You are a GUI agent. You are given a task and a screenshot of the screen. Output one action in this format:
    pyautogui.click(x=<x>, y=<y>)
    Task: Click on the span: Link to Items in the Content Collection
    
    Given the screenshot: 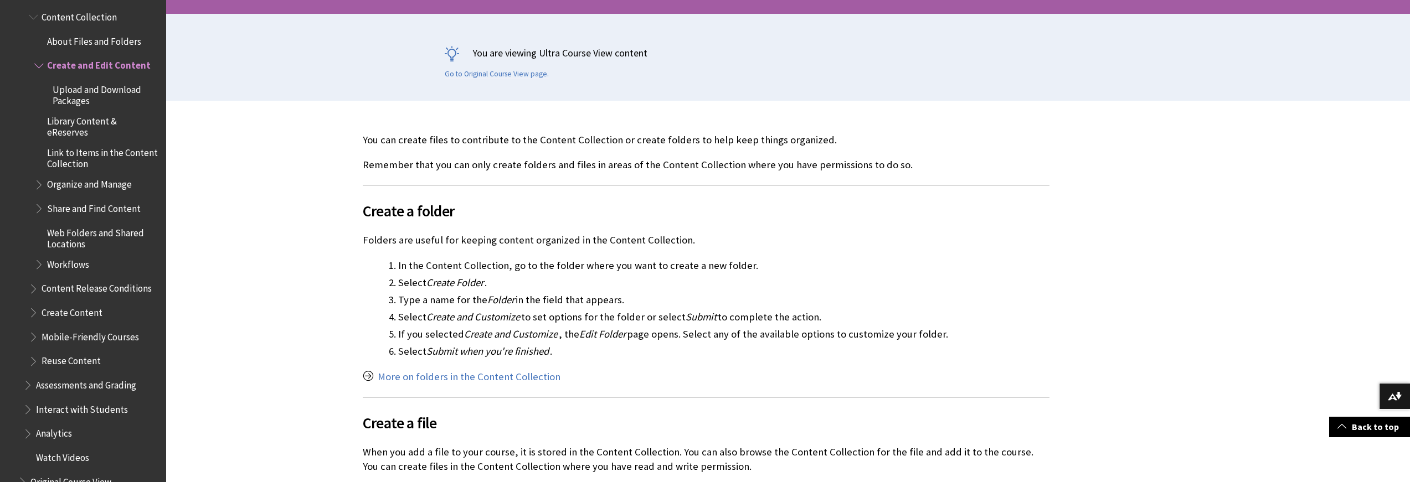 What is the action you would take?
    pyautogui.click(x=102, y=156)
    